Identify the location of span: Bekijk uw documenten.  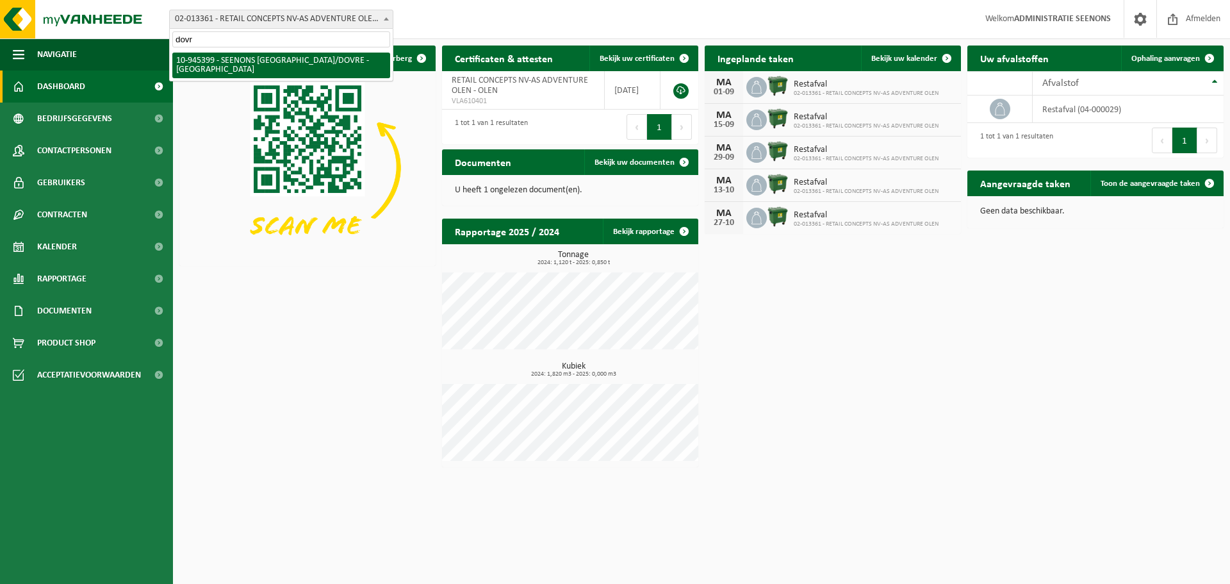
(634, 162).